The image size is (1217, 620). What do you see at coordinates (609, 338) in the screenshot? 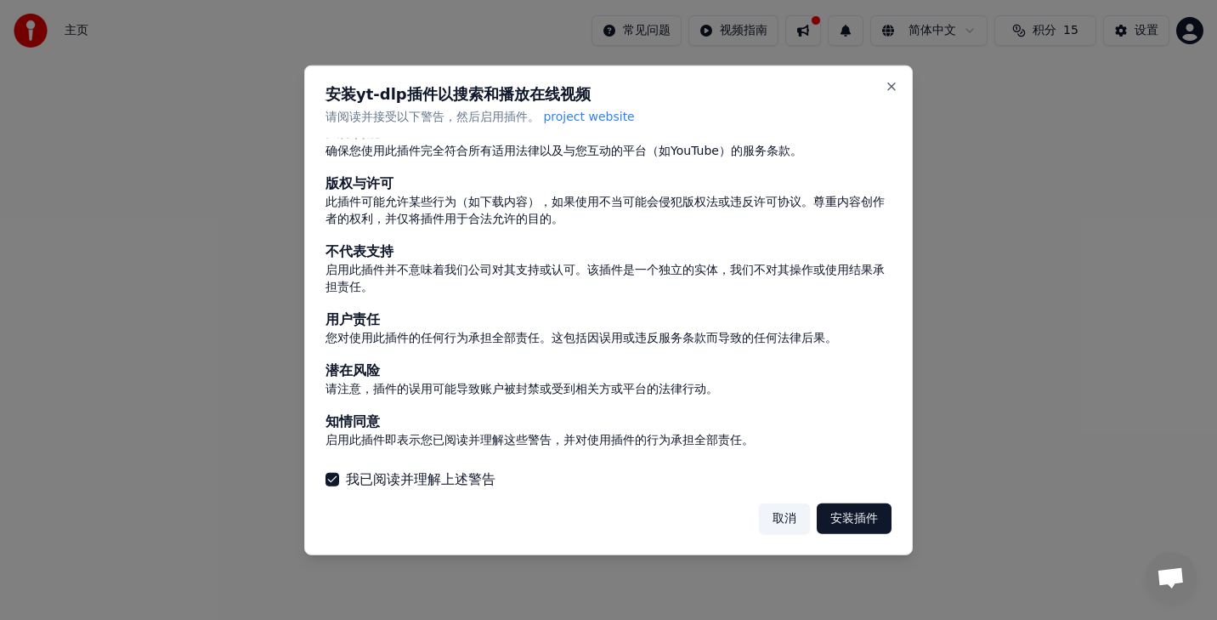
I see `div: 您对使用此插件的任何行为承担全部责任。这包括因误用或违反服务条款而导致的任何法律后果。` at bounding box center [609, 338].